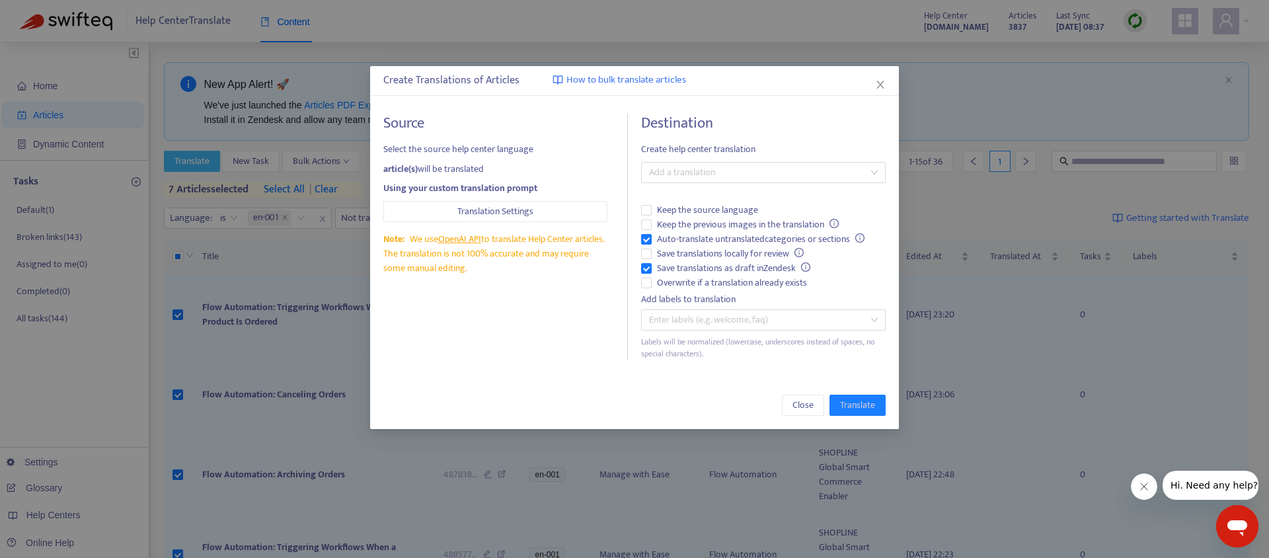 The height and width of the screenshot is (558, 1269). I want to click on div: will be translated, so click(495, 169).